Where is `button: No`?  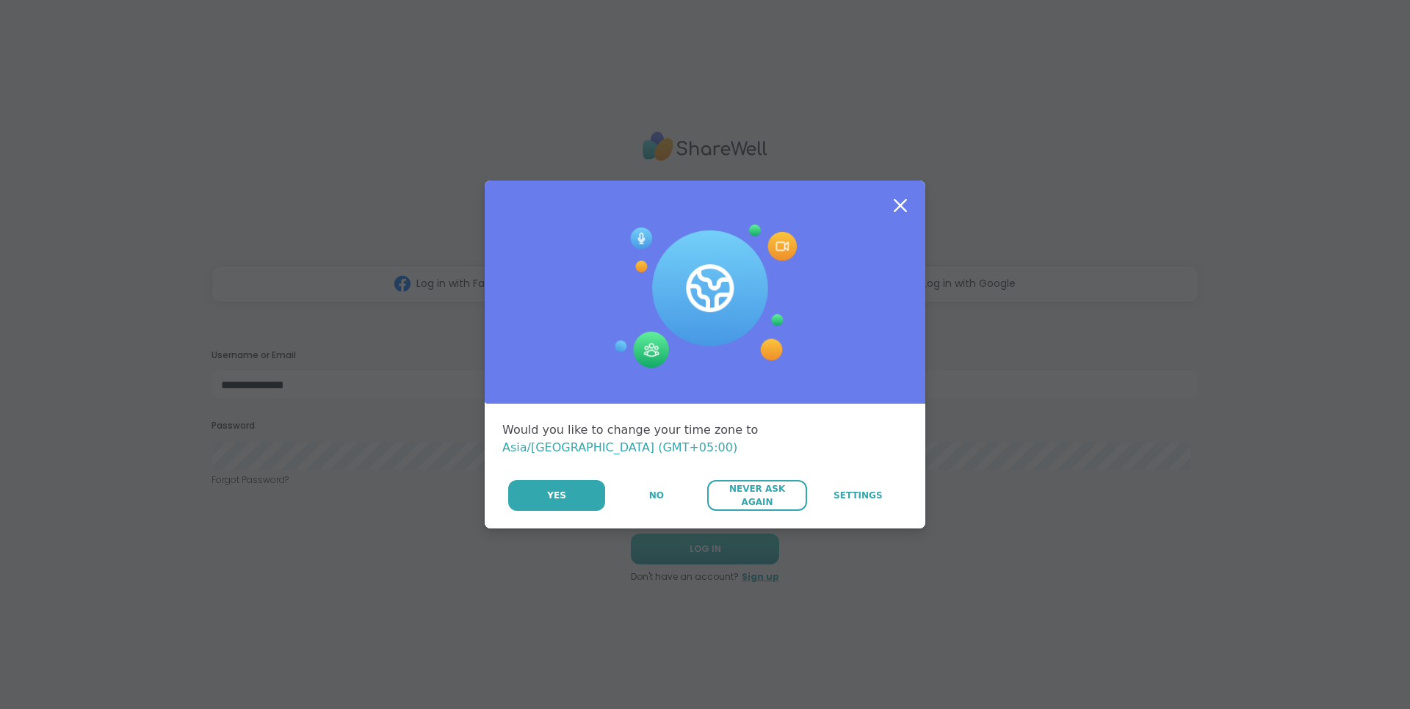
button: No is located at coordinates (656, 496).